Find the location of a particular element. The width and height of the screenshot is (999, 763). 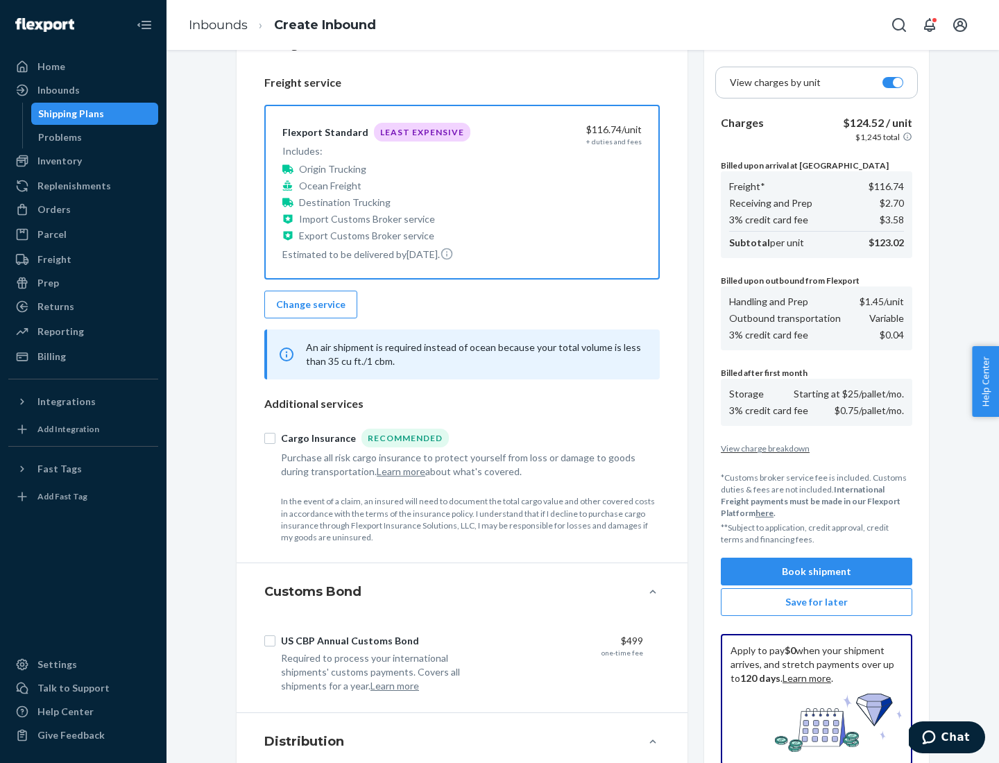

div: Purchase all risk cargo insurance to protect yourself from loss or damage to goods during transpo... is located at coordinates (462, 465).